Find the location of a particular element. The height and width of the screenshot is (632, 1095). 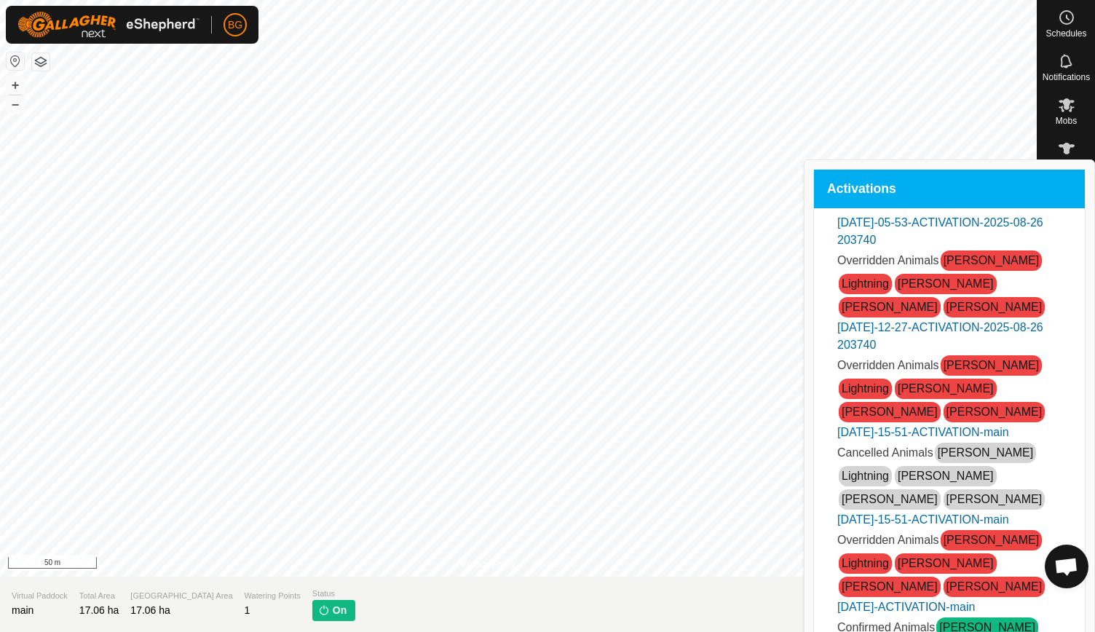

span: main is located at coordinates (23, 610).